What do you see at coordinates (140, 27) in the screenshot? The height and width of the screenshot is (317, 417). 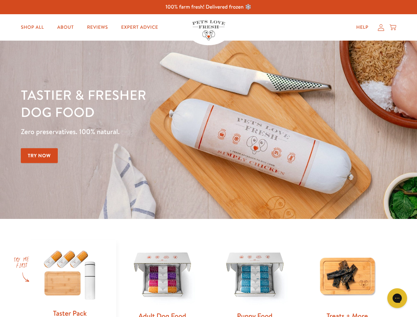 I see `a: Expert Advice` at bounding box center [140, 27].